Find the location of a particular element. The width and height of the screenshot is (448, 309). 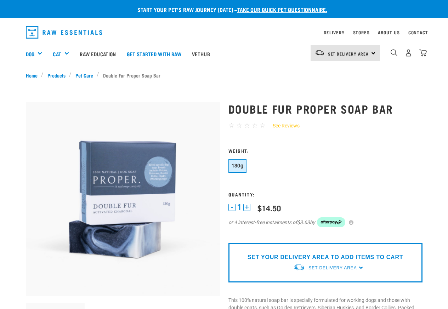

a: Pet Care is located at coordinates (84, 75).